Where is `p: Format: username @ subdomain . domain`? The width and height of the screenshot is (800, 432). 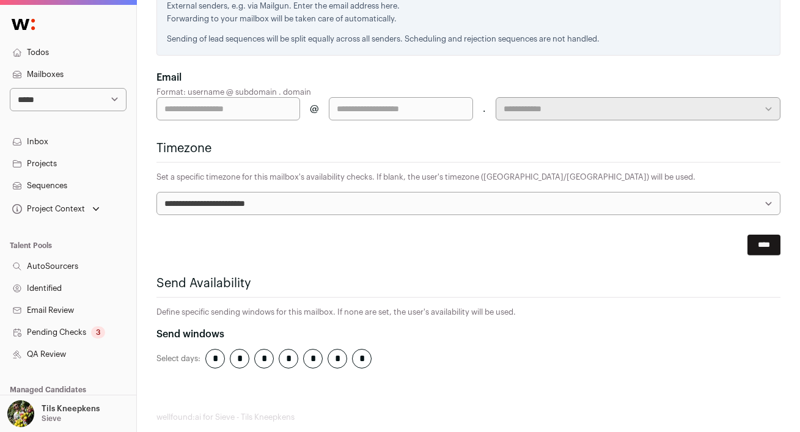
p: Format: username @ subdomain . domain is located at coordinates (468, 92).